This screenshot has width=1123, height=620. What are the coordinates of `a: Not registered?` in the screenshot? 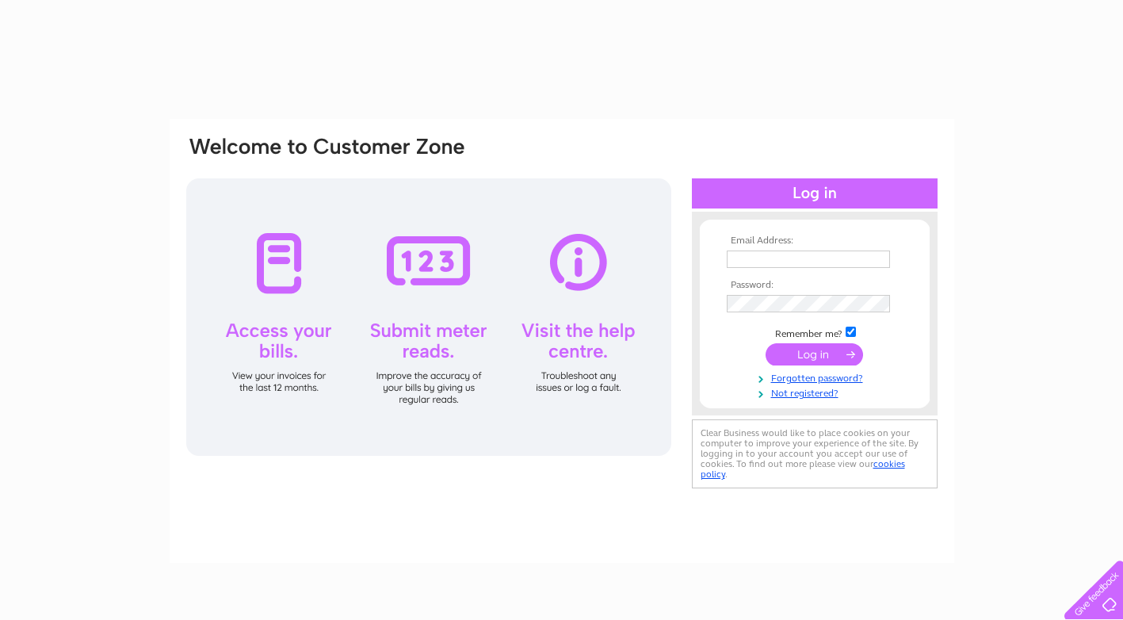 It's located at (816, 391).